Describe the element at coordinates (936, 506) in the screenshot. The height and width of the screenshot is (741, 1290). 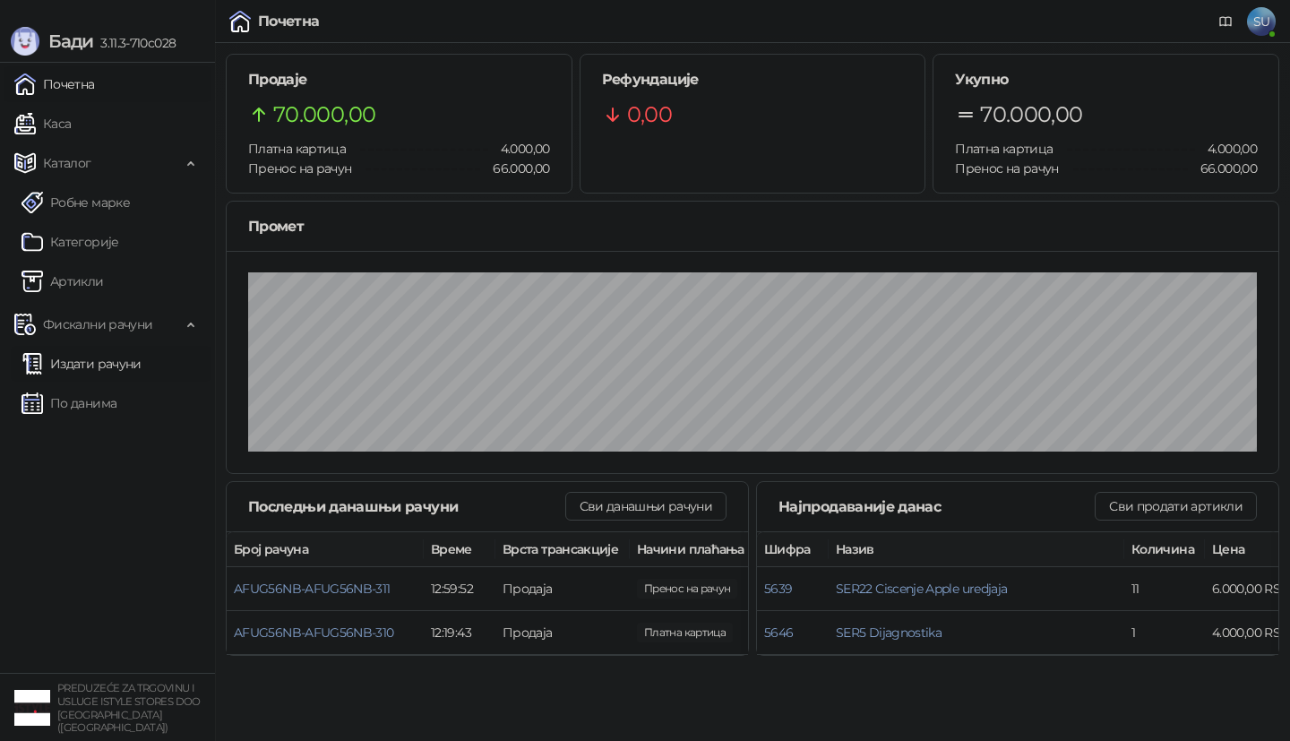
I see `div: Најпродаваније данас` at that location.